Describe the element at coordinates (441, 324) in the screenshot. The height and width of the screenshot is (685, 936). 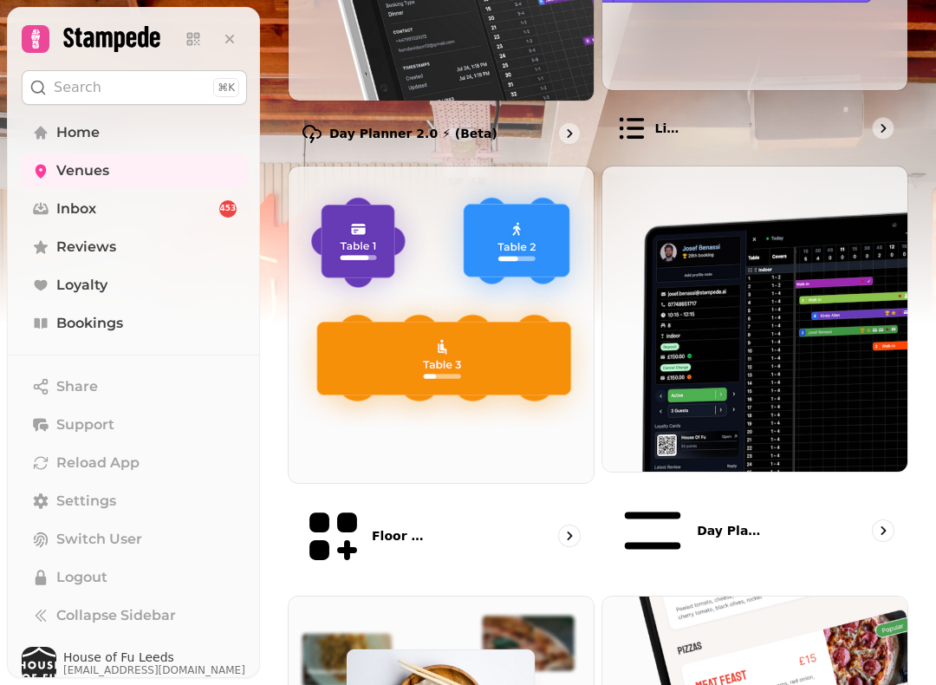
I see `img: Floor Plans (beta)` at that location.